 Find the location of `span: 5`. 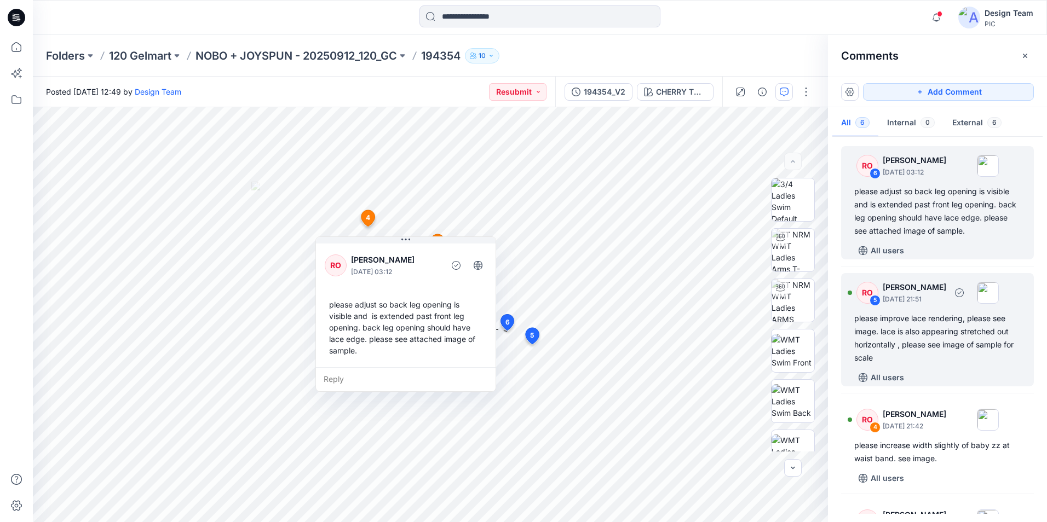

span: 5 is located at coordinates (532, 336).